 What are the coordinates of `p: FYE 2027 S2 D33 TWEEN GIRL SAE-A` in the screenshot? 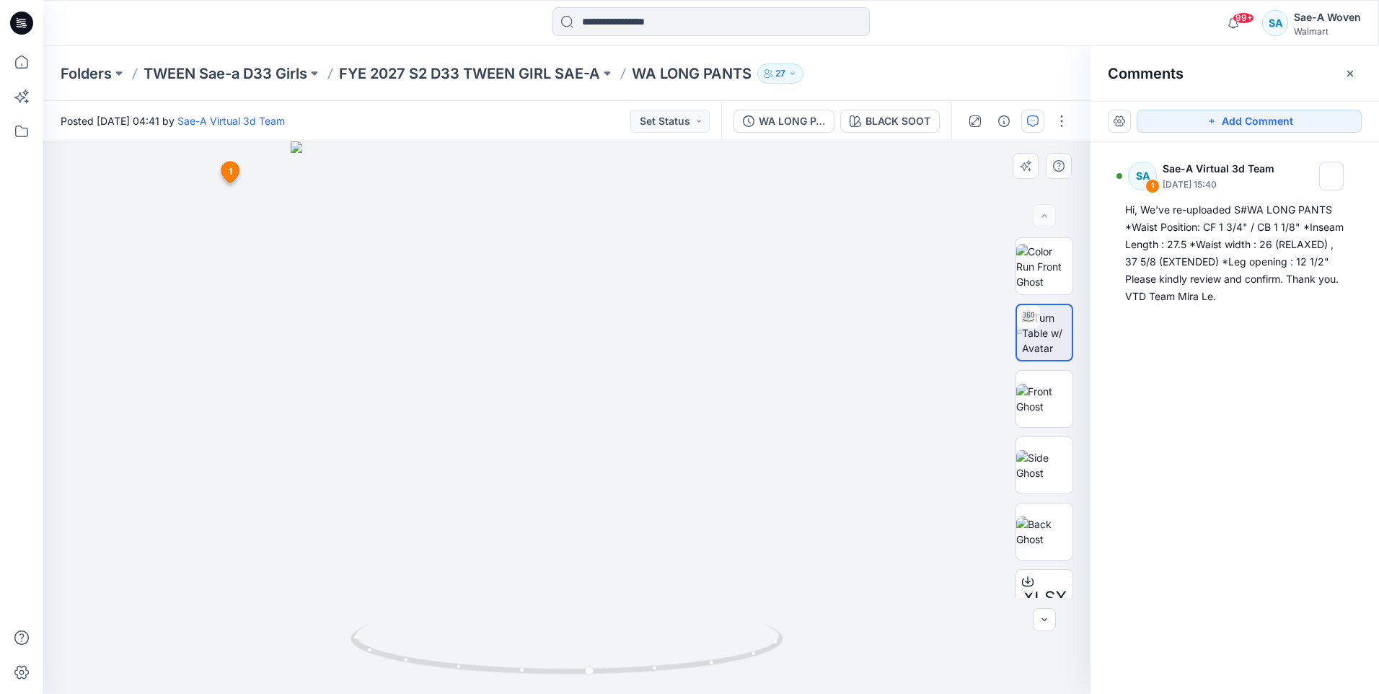 It's located at (469, 74).